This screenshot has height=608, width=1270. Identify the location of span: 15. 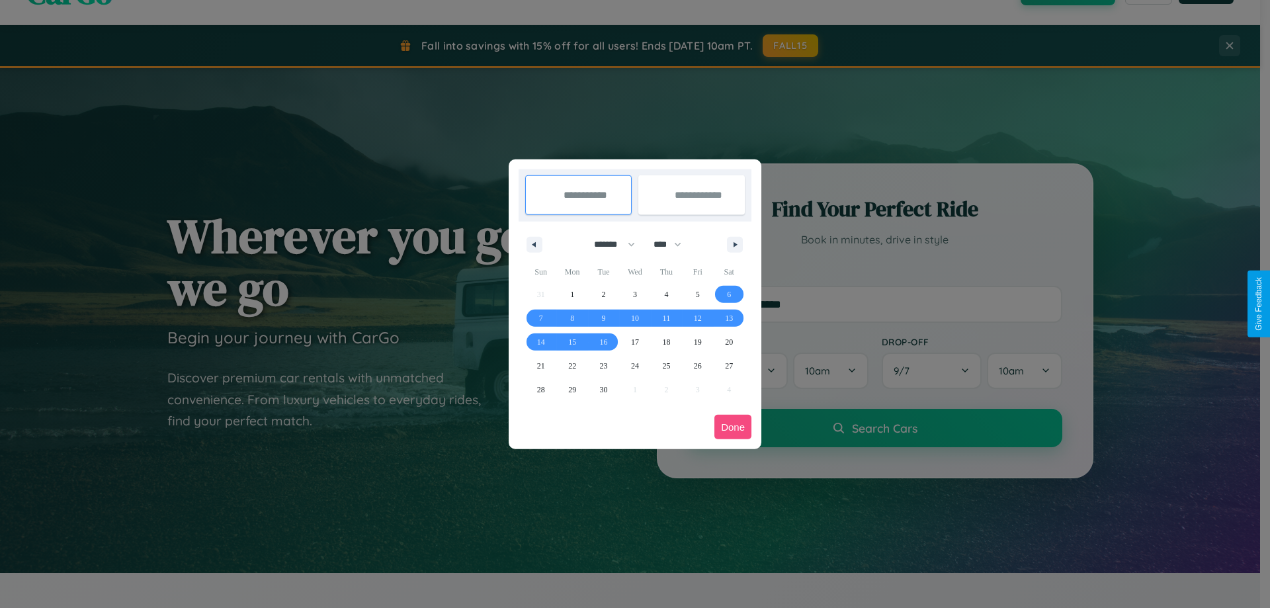
(572, 342).